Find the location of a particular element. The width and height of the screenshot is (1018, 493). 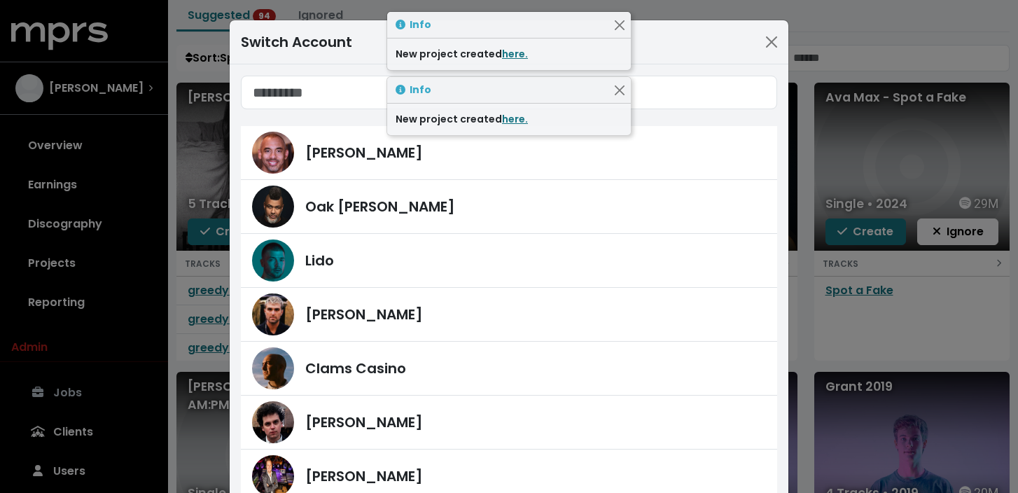

img: Clams Casino is located at coordinates (273, 368).